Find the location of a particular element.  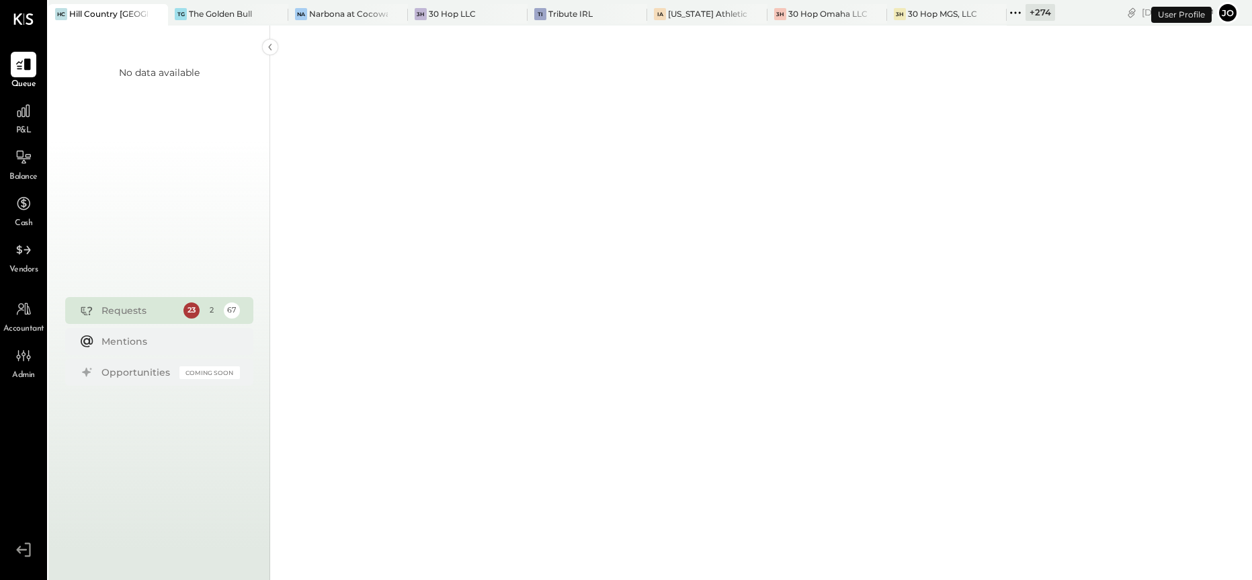

a: Cash is located at coordinates (24, 210).